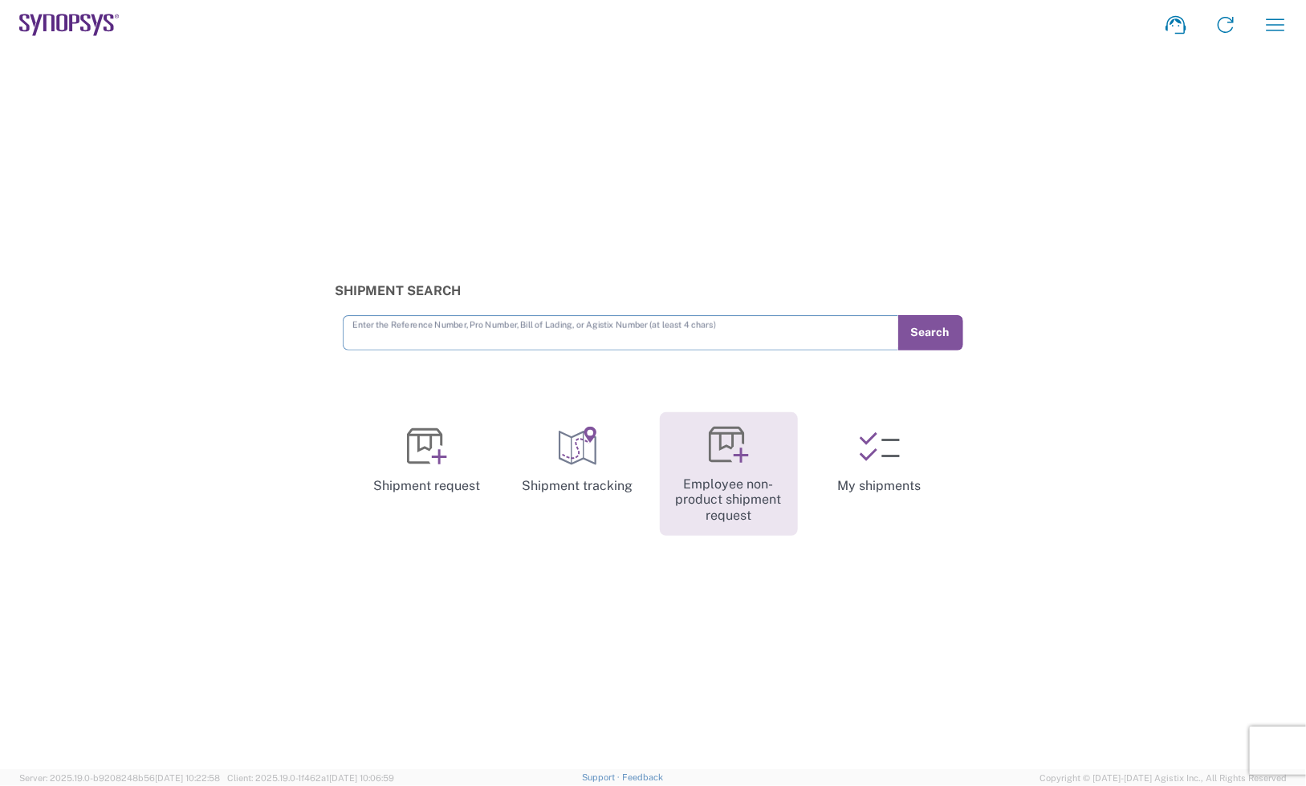  Describe the element at coordinates (311, 778) in the screenshot. I see `span: Client: 2025.19.0-1f462a1` at that location.